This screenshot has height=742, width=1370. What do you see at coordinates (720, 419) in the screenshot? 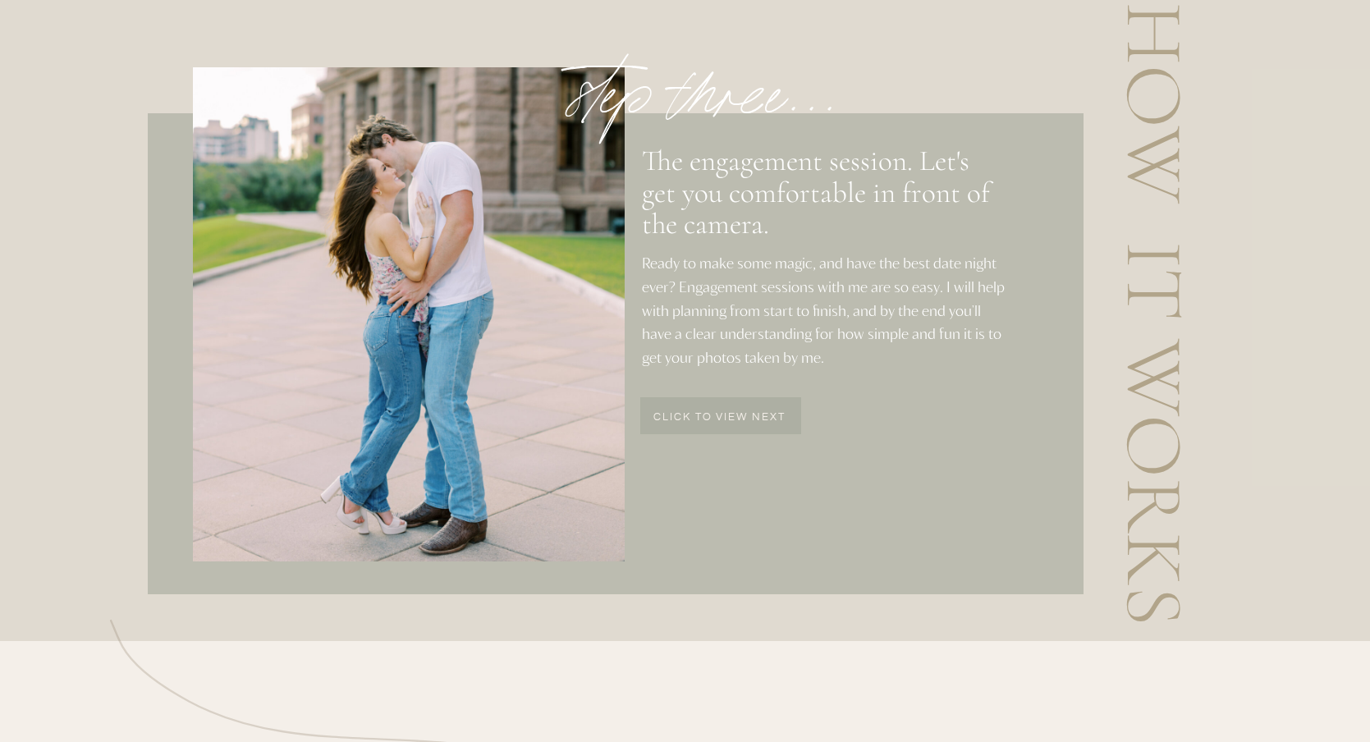
I see `p: click to view next` at bounding box center [720, 419].